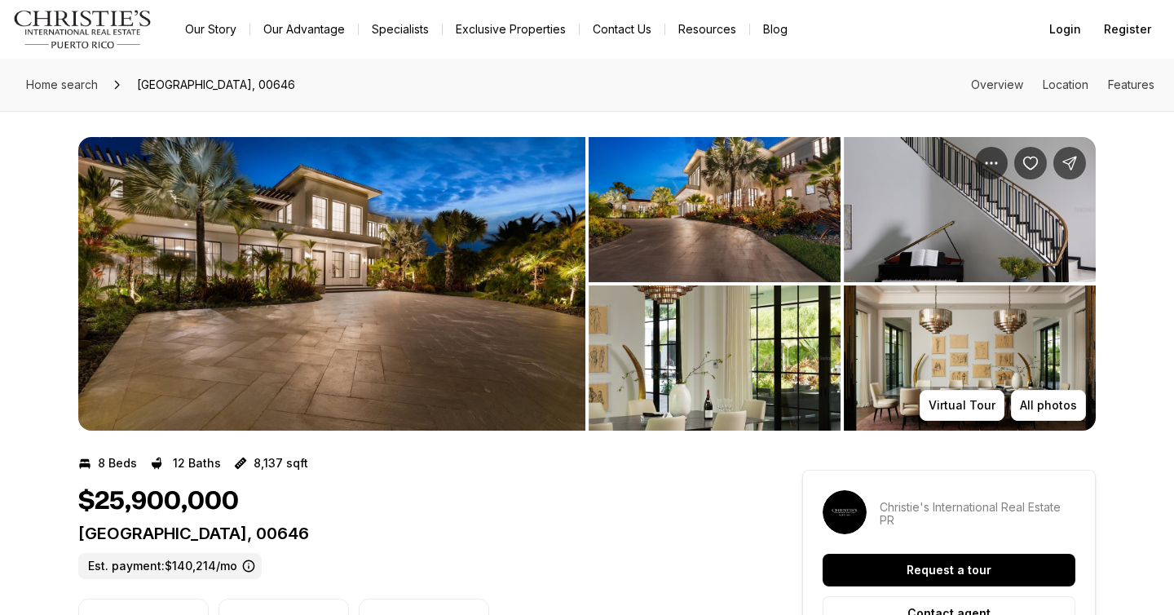 The height and width of the screenshot is (615, 1174). I want to click on span: Register, so click(1127, 29).